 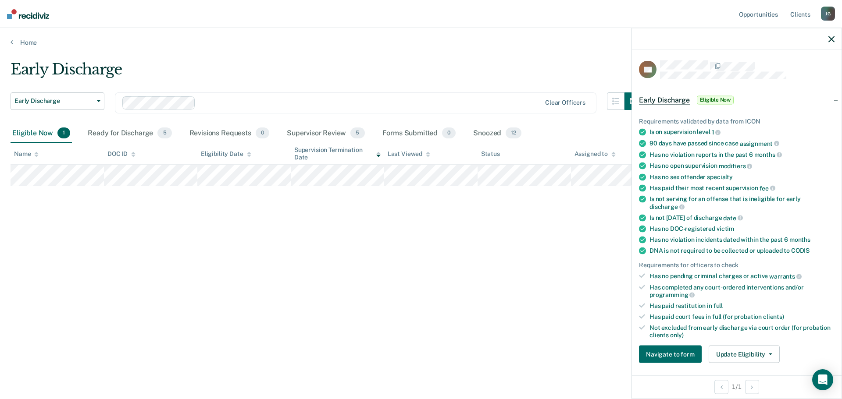 I want to click on div: Is on supervision level, so click(x=742, y=132).